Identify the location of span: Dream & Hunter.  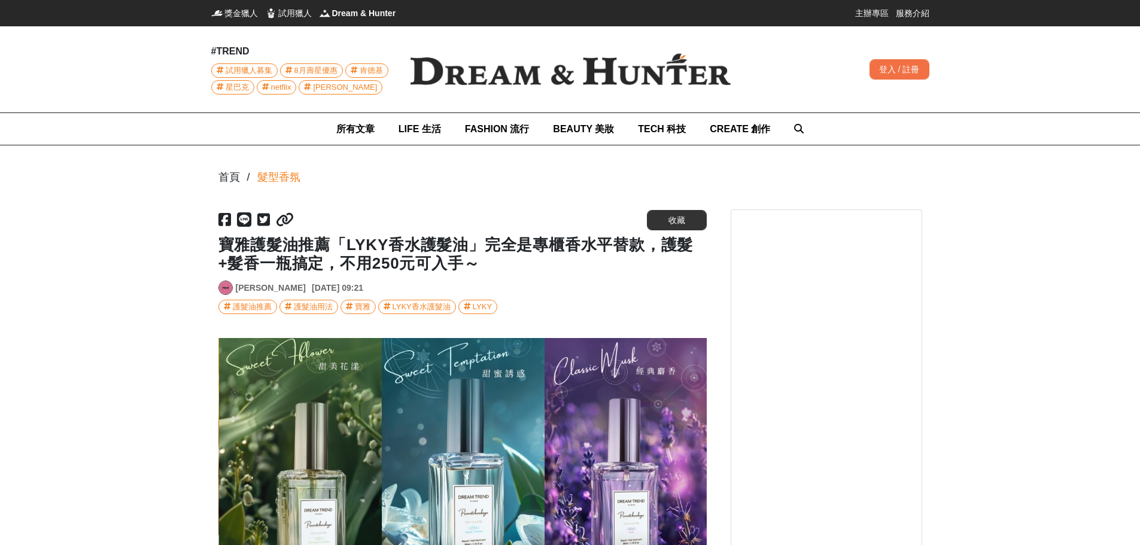
(364, 13).